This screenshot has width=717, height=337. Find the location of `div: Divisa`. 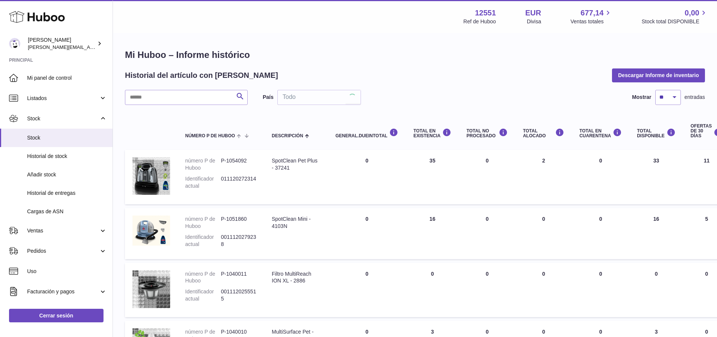

div: Divisa is located at coordinates (534, 21).